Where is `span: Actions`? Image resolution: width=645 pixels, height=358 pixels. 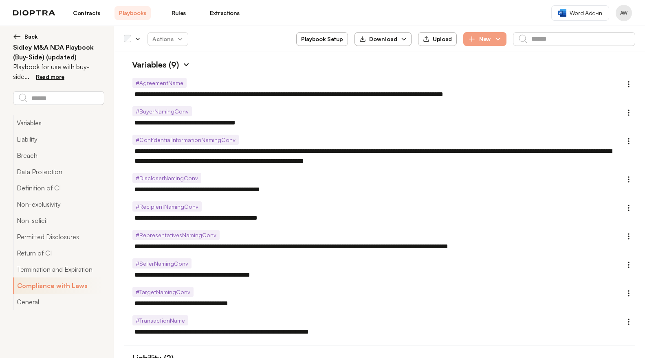 span: Actions is located at coordinates (168, 39).